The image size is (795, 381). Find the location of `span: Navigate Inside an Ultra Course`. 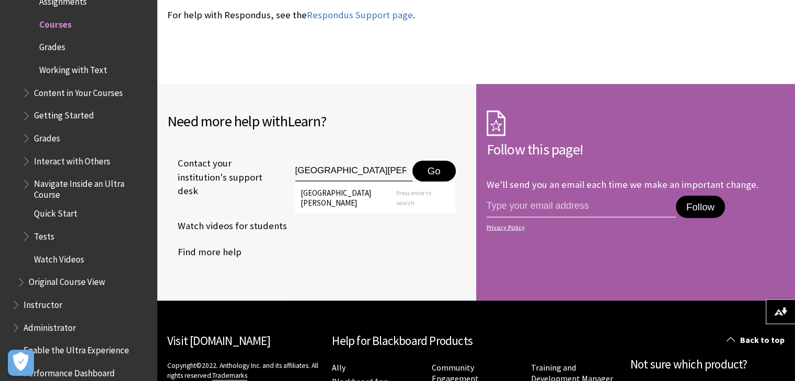

span: Navigate Inside an Ultra Course is located at coordinates (91, 188).